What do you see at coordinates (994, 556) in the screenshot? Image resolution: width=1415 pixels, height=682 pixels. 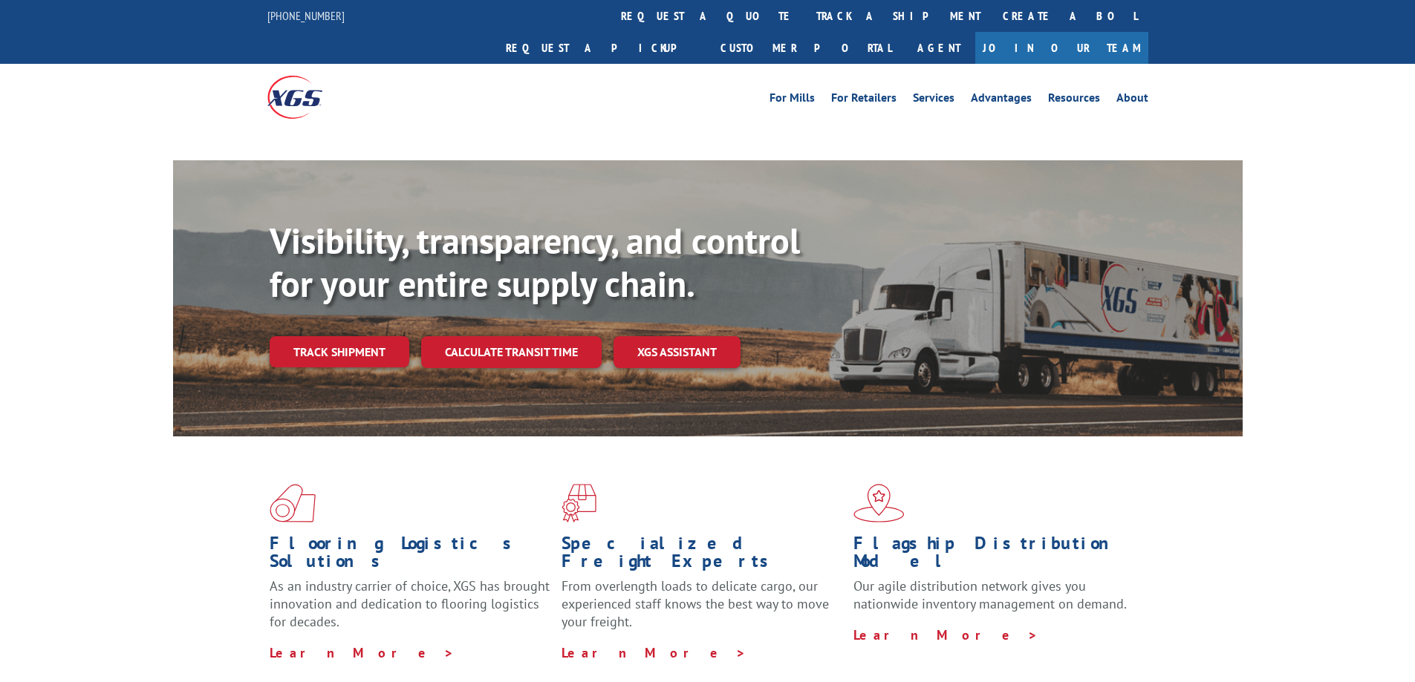 I see `h1: Flagship Distribution Model` at bounding box center [994, 556].